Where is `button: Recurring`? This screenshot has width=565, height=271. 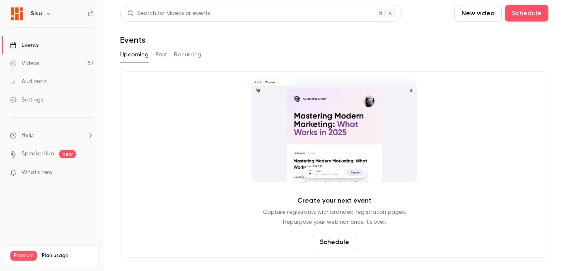 button: Recurring is located at coordinates (188, 55).